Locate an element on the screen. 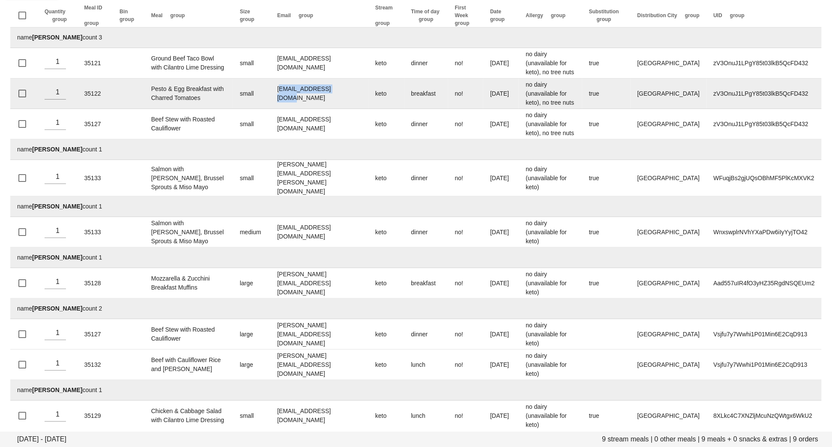 Image resolution: width=832 pixels, height=447 pixels. td: WFuqjBs2gjUQsOBhMF5PlKcMXVK2 is located at coordinates (764, 178).